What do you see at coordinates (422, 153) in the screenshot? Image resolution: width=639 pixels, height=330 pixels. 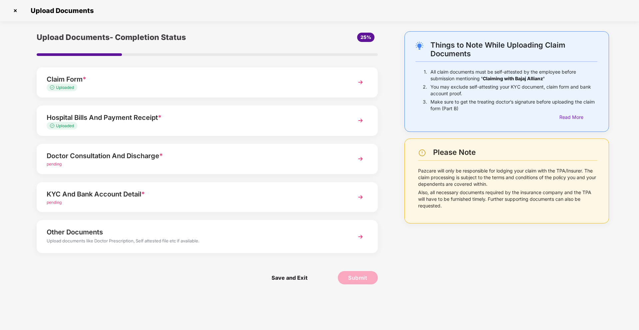 I see `img: svg+xml;base64,PHN2ZyBpZD0iV2FybmluZ18tXzI0eDI0IiBkYXRhLW5hbWU9Ildhcm5pbmcgLSAyNHgyNCIgeG1sbnM9Im...` at bounding box center [422, 153].